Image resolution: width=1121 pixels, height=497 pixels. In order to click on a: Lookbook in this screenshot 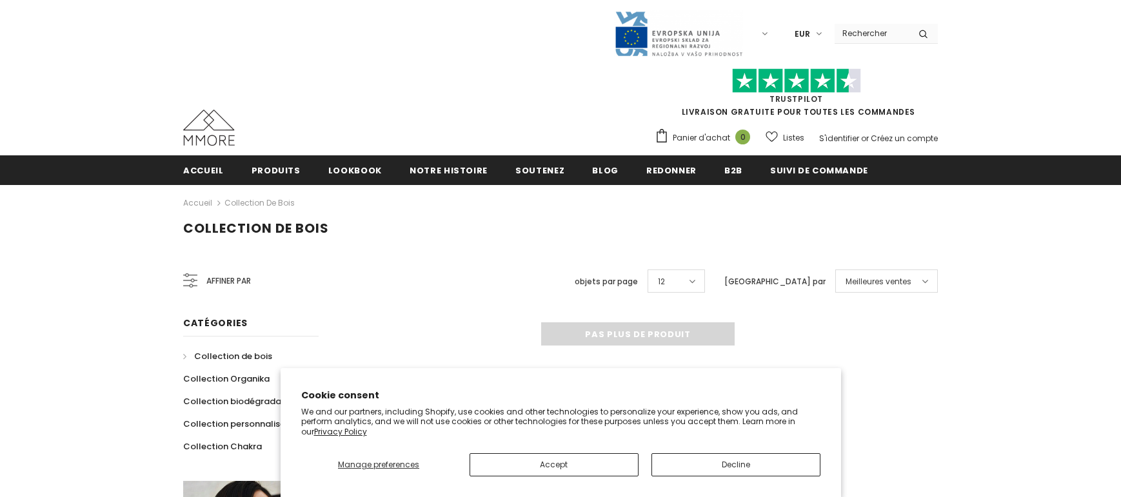, I will do `click(355, 170)`.